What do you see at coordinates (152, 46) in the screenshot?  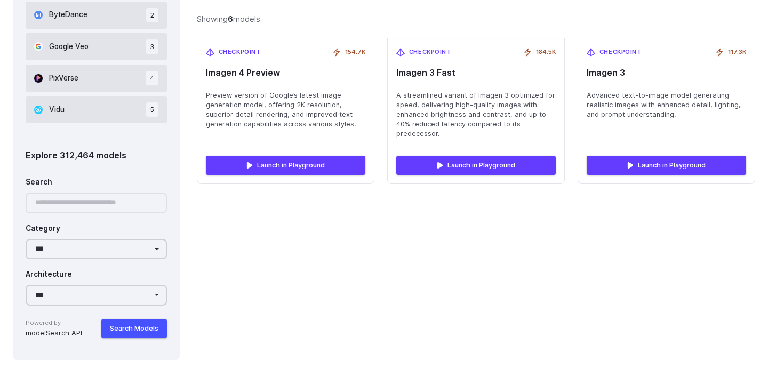 I see `span: 3` at bounding box center [152, 46].